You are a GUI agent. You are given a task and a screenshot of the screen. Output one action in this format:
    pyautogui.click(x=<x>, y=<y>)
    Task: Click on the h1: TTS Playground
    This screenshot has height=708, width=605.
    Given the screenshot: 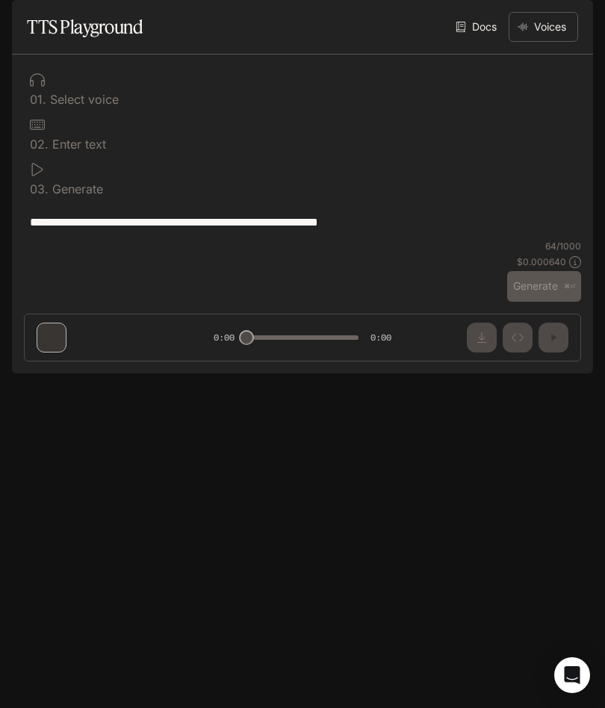 What is the action you would take?
    pyautogui.click(x=84, y=27)
    